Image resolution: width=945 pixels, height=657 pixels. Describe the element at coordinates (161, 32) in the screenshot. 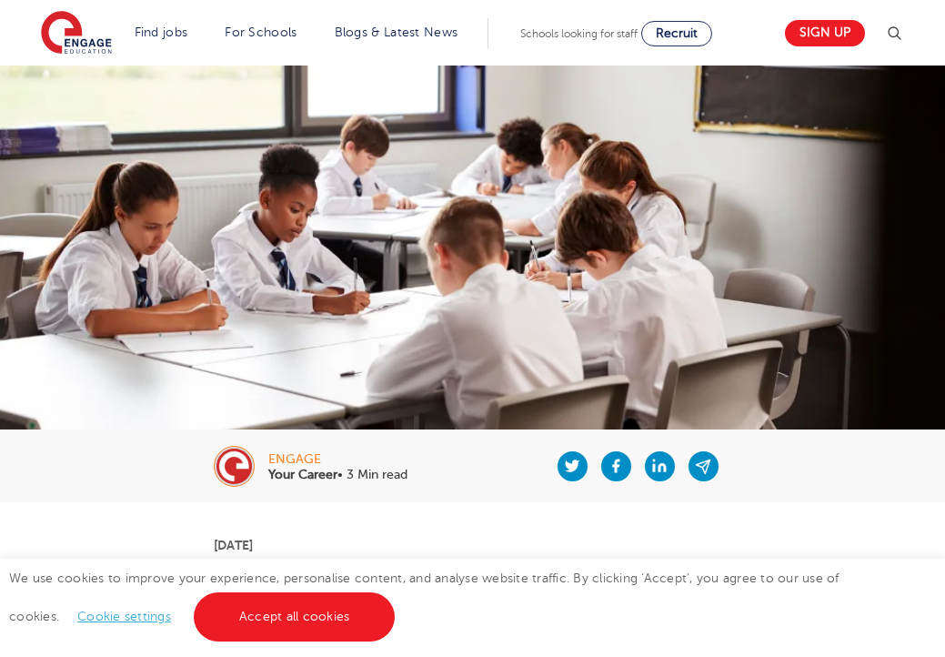

I see `a: Find jobs` at that location.